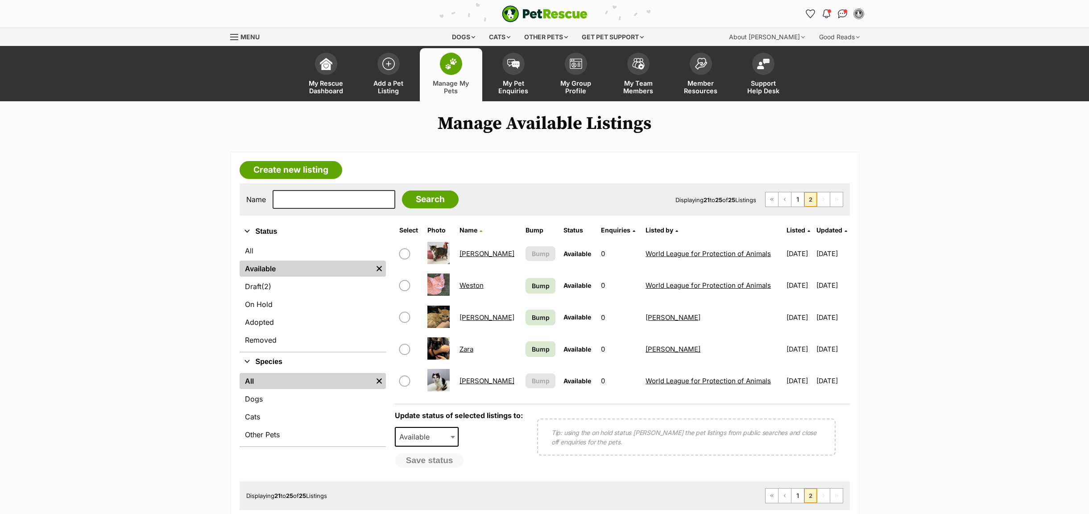  What do you see at coordinates (248, 36) in the screenshot?
I see `a: Menu` at bounding box center [248, 36].